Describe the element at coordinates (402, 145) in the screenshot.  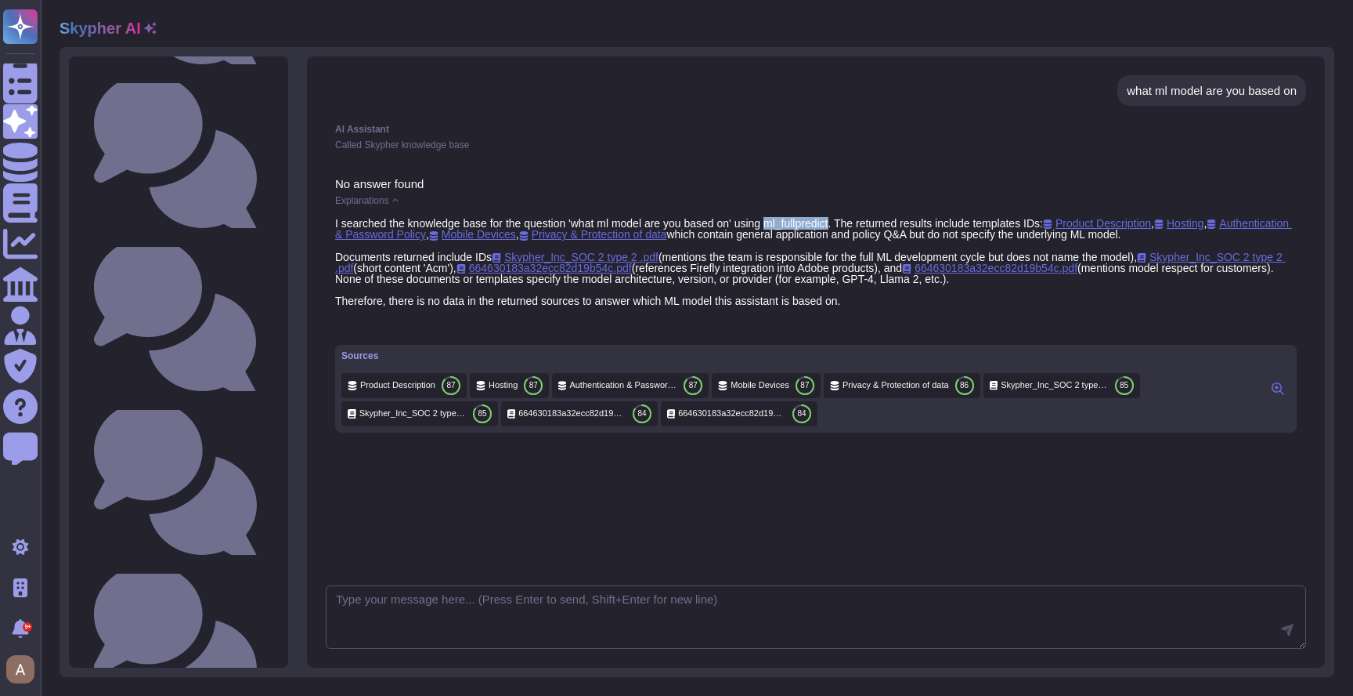
I see `span: Called Skypher knowledge base` at that location.